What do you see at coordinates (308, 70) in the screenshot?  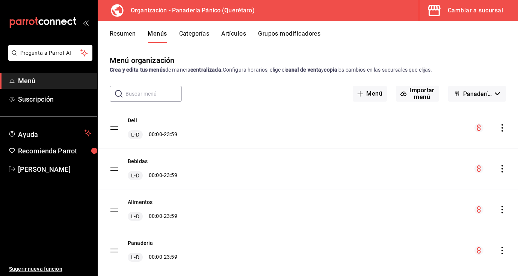 I see `div: de manera Configura horarios, elige el y los cambios en las sucursales que elijas.` at bounding box center [308, 70].